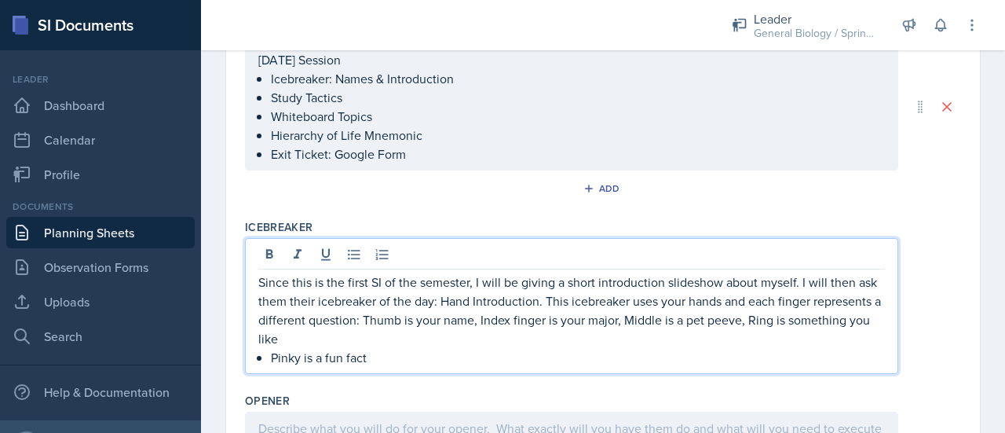  I want to click on a: Uploads, so click(101, 302).